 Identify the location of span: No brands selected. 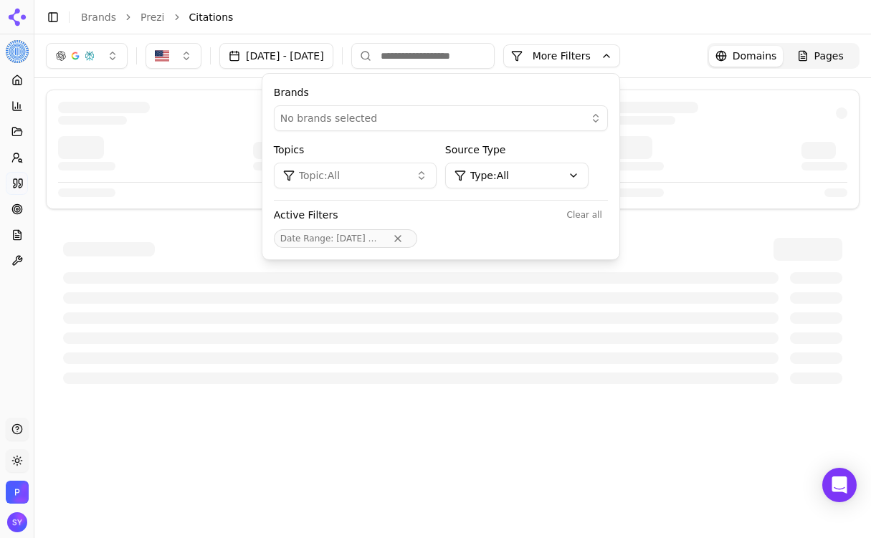
(328, 118).